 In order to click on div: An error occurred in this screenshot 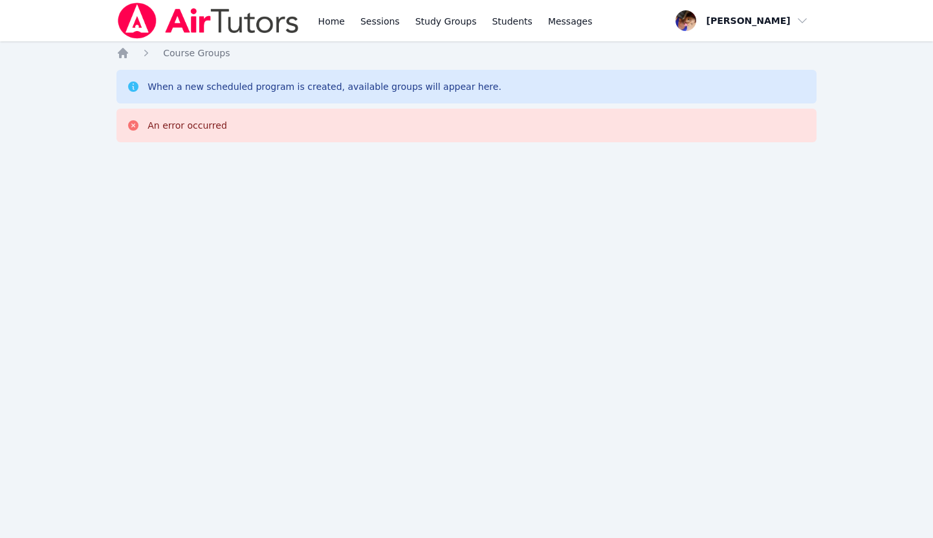, I will do `click(187, 126)`.